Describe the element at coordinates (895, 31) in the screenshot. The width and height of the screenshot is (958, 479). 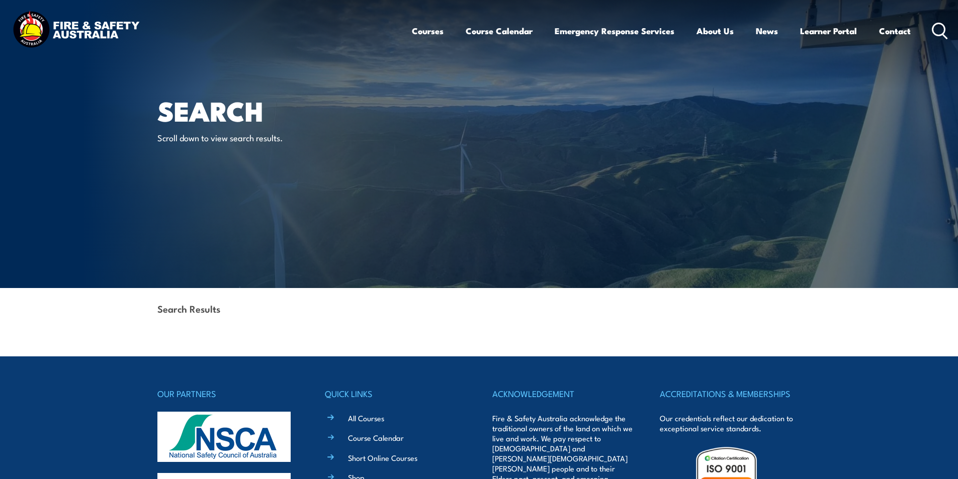
I see `a: Contact` at that location.